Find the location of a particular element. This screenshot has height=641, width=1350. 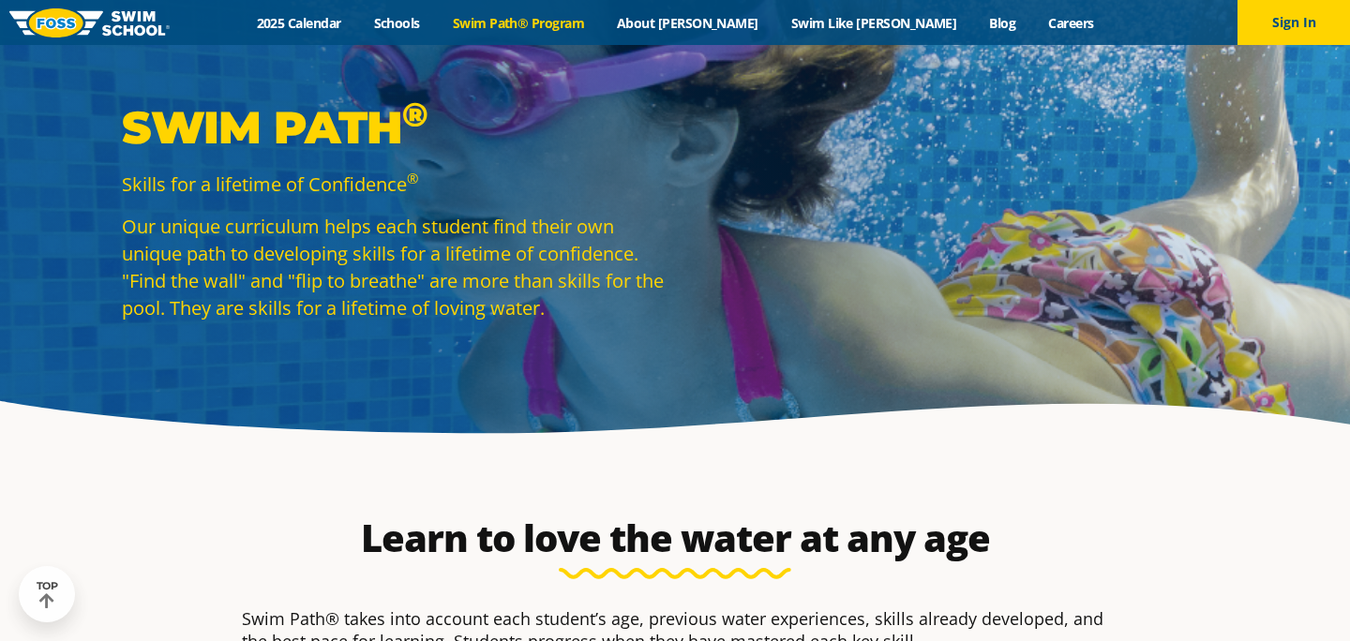

a: Blog is located at coordinates (1002, 23).